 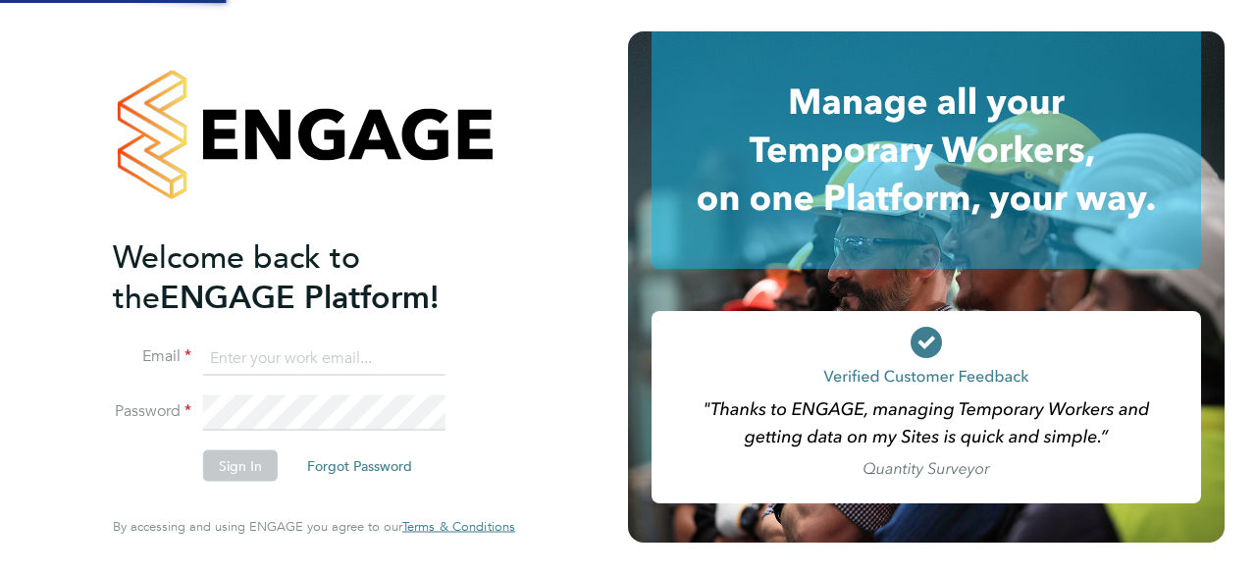 What do you see at coordinates (359, 466) in the screenshot?
I see `button: Forgot Password` at bounding box center [359, 466].